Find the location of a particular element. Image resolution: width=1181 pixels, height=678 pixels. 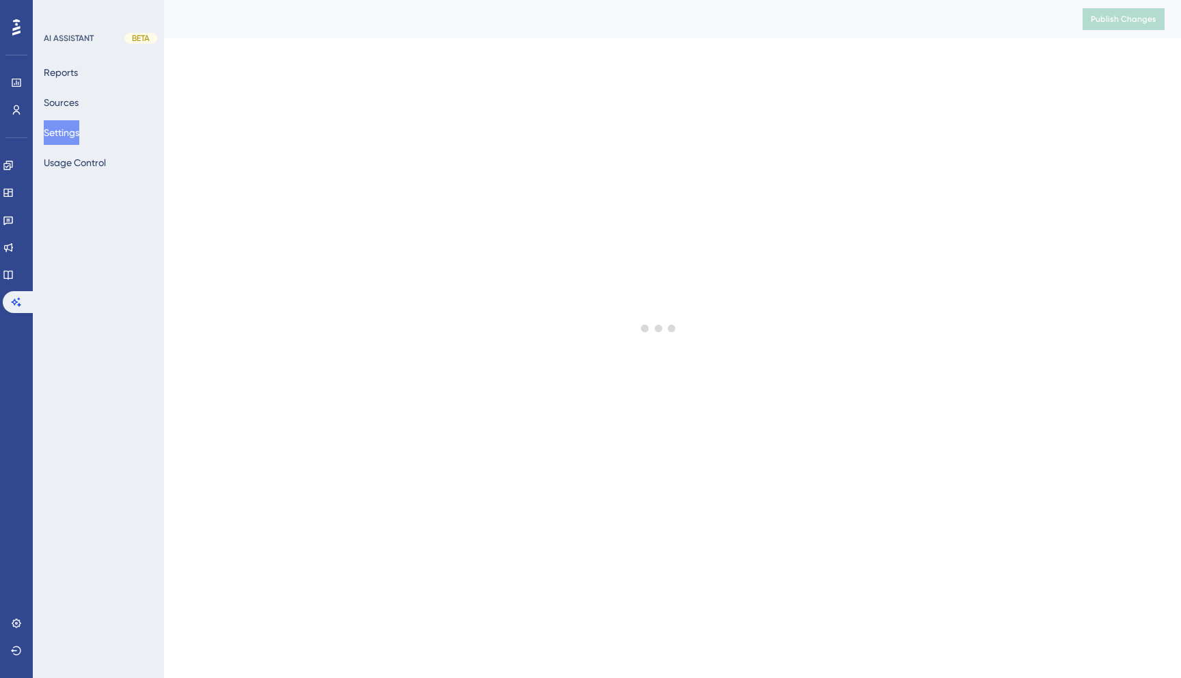

span: Publish Changes is located at coordinates (1123, 19).